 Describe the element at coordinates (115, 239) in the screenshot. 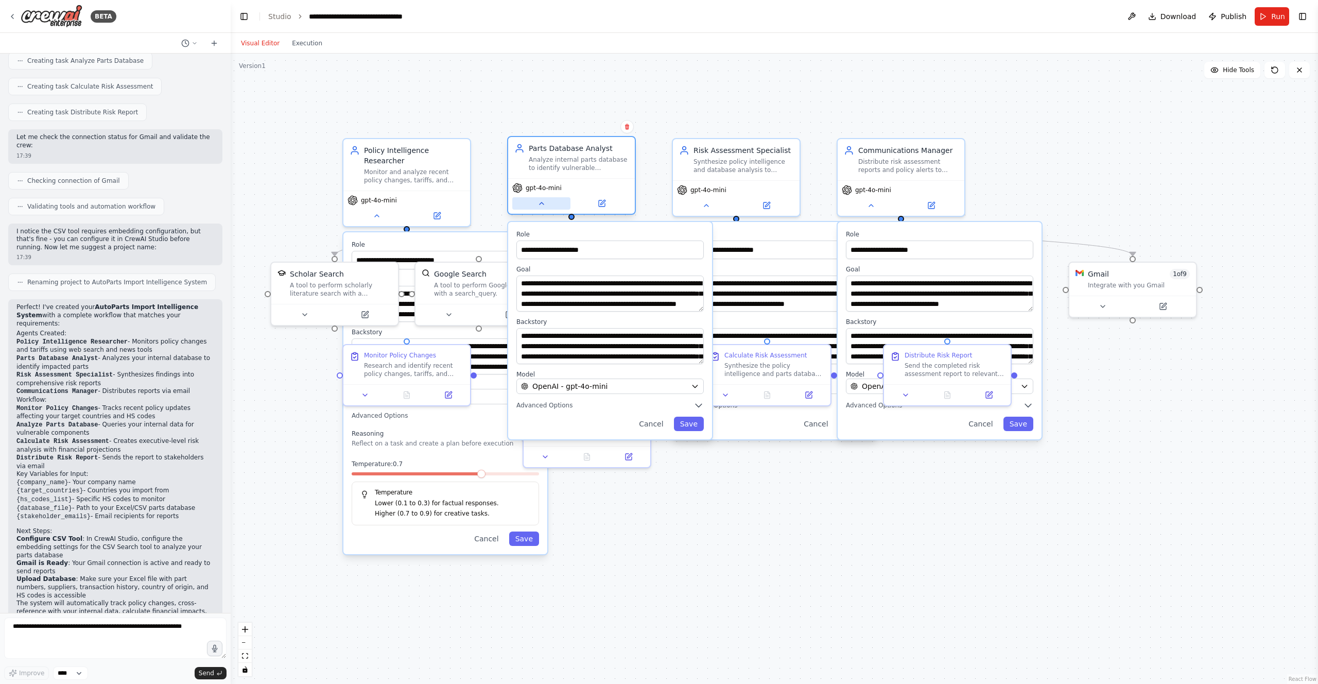

I see `p: I notice the CSV tool requires embedding configuration, but that's fine - you can configure it in...` at that location.